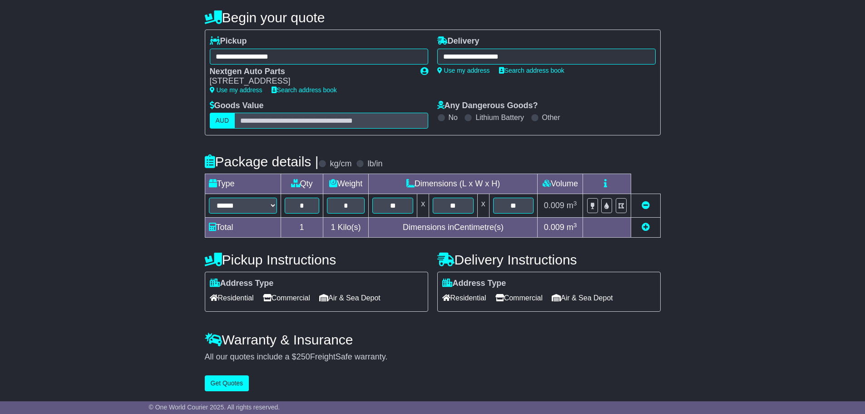 The height and width of the screenshot is (414, 865). What do you see at coordinates (223, 120) in the screenshot?
I see `label: AUD` at bounding box center [223, 120].